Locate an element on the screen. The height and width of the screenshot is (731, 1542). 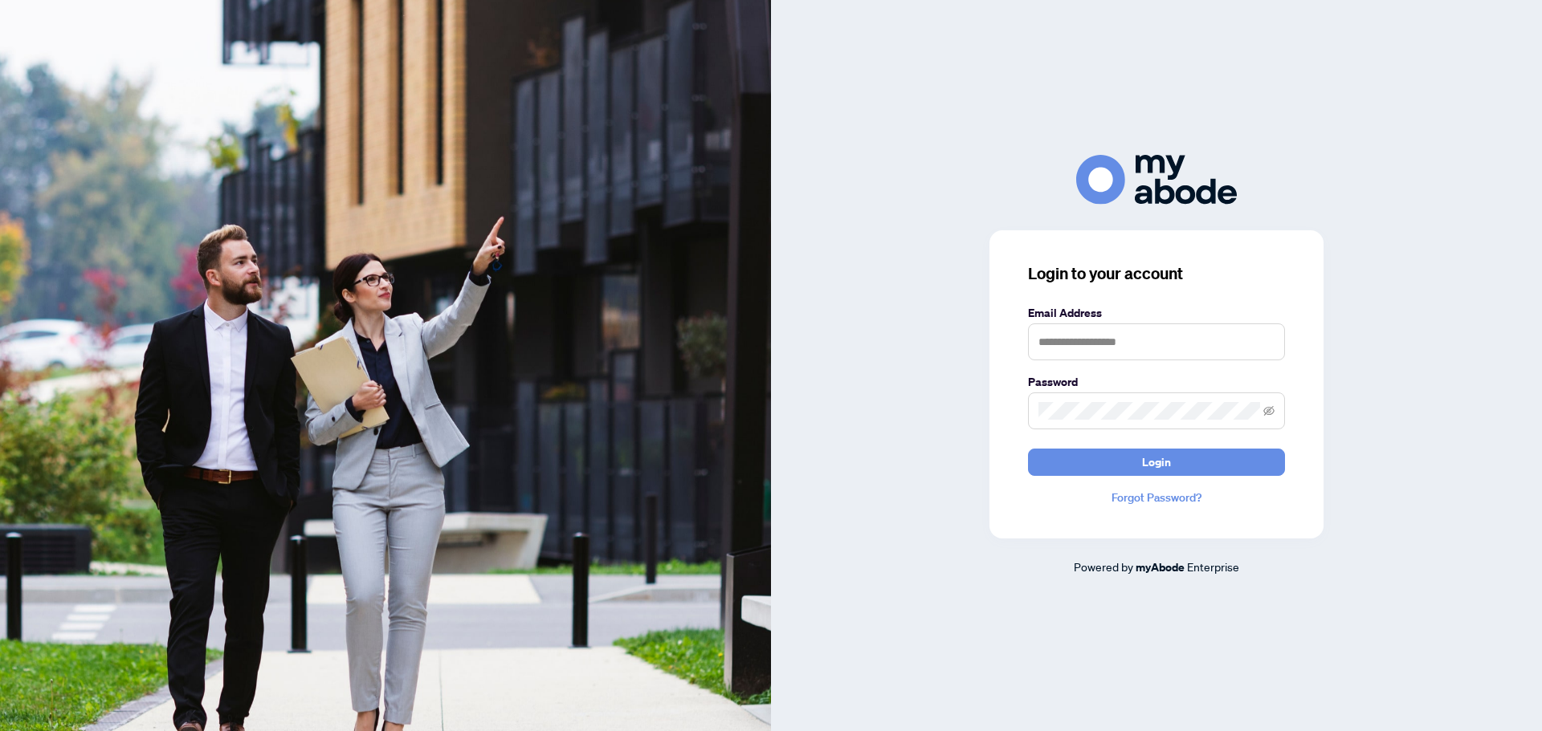
label: Email Address is located at coordinates (1156, 313).